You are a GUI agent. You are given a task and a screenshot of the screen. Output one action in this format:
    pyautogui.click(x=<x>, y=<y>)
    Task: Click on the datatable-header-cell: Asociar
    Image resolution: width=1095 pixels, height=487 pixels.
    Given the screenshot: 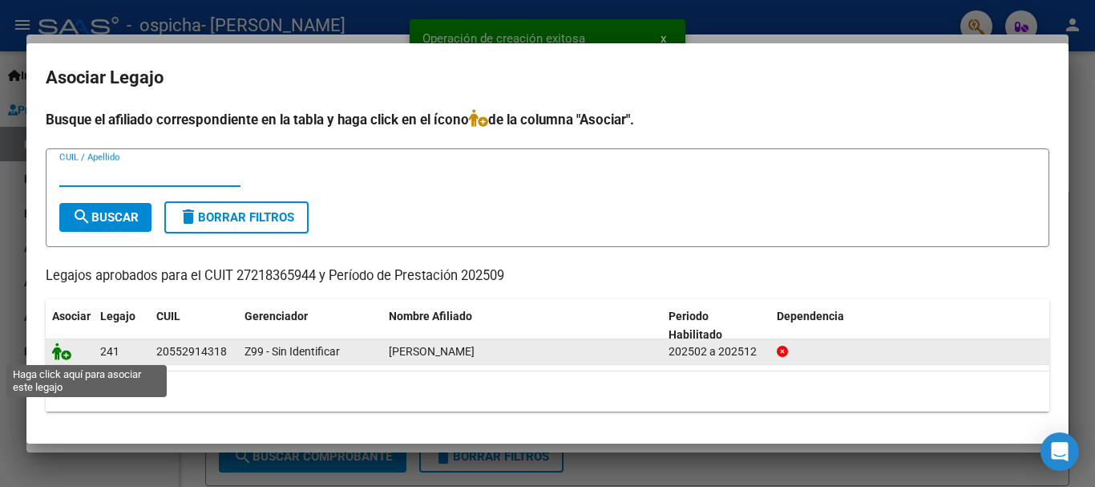 What is the action you would take?
    pyautogui.click(x=70, y=326)
    